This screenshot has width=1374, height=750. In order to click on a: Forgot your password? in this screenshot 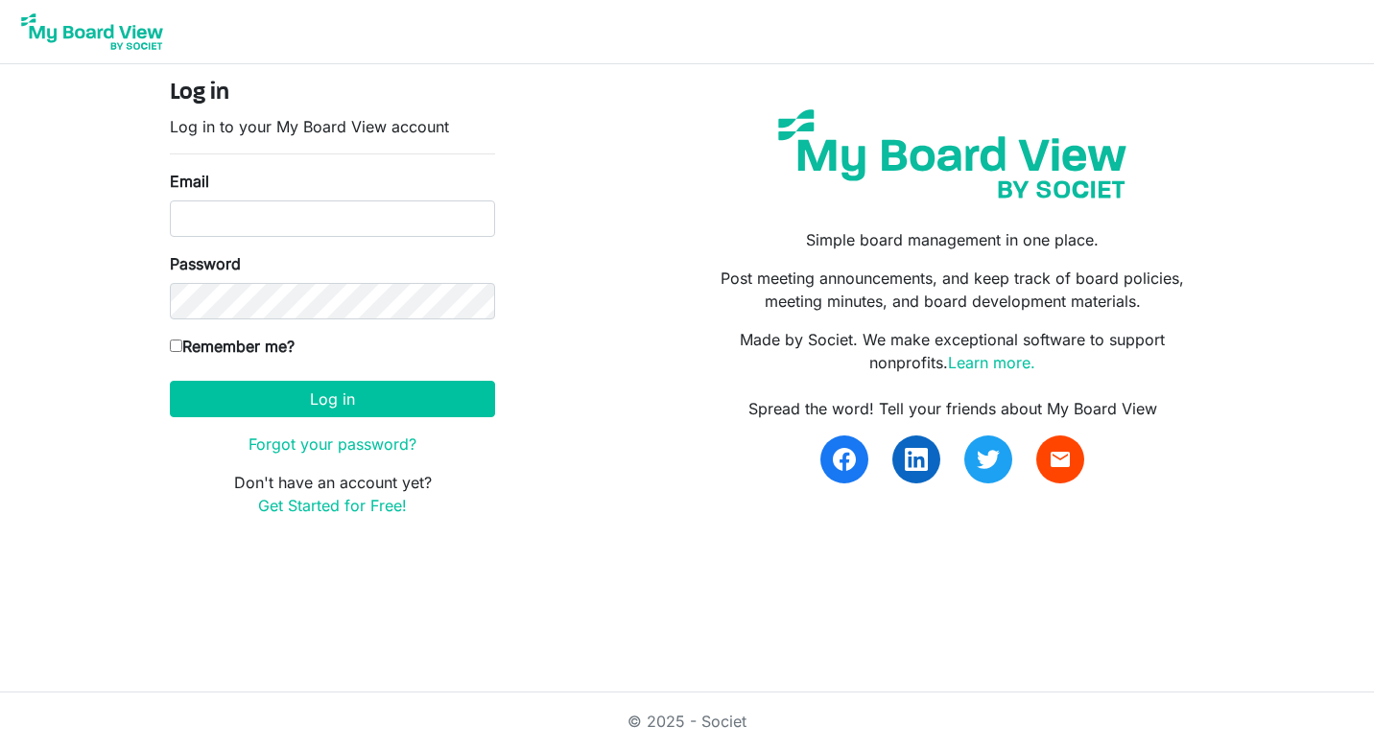, I will do `click(332, 444)`.